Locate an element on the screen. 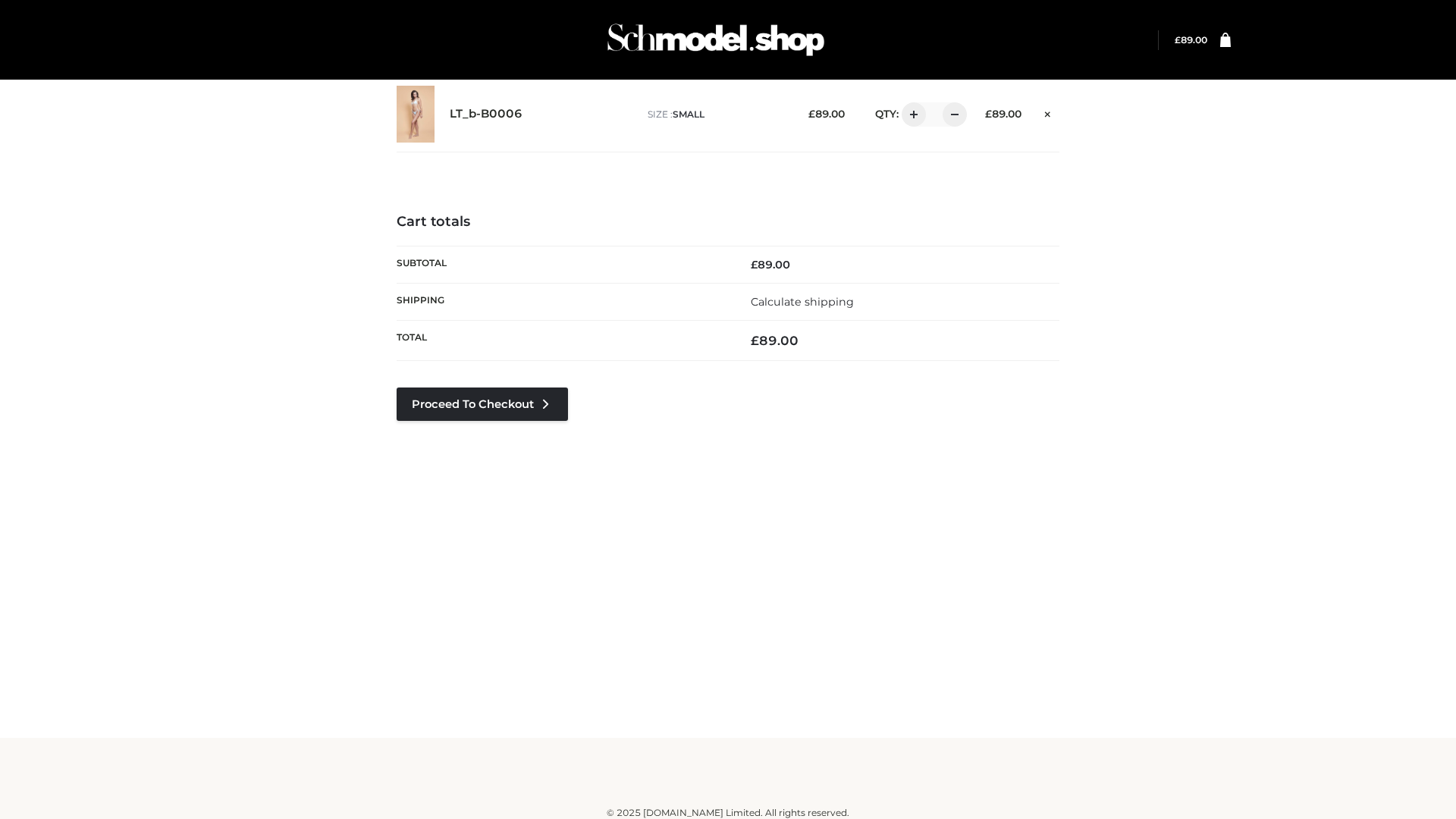 The image size is (1456, 819). th: Shipping is located at coordinates (562, 301).